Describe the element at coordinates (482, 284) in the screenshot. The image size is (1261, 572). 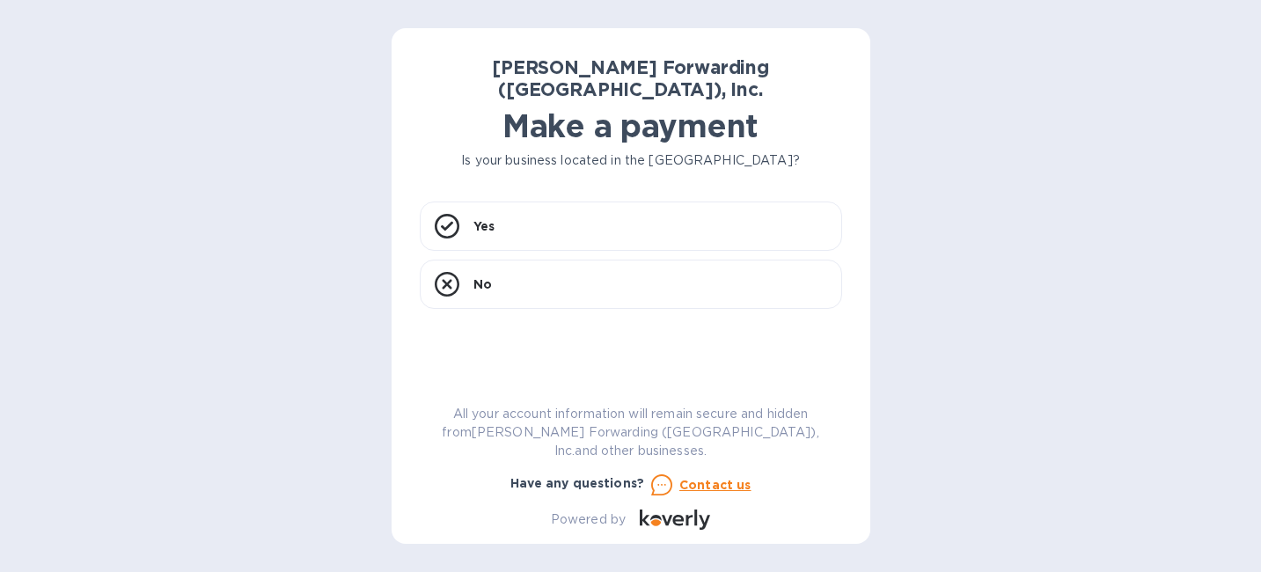
I see `p: No` at that location.